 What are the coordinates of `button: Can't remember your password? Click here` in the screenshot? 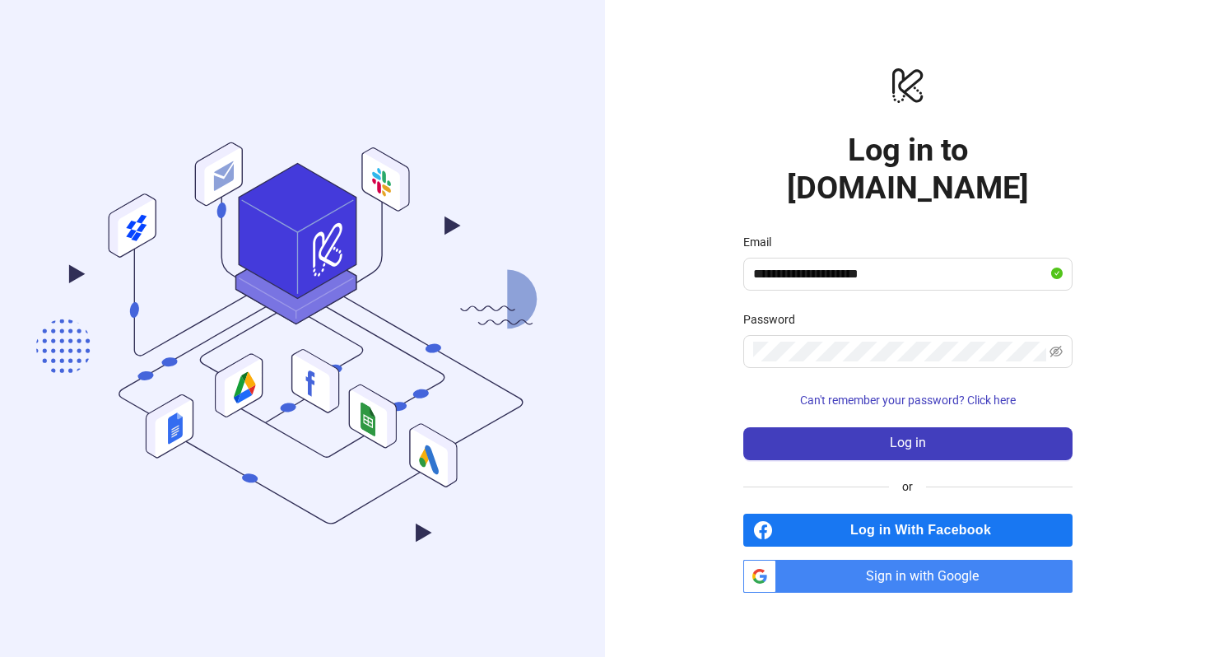 It's located at (908, 401).